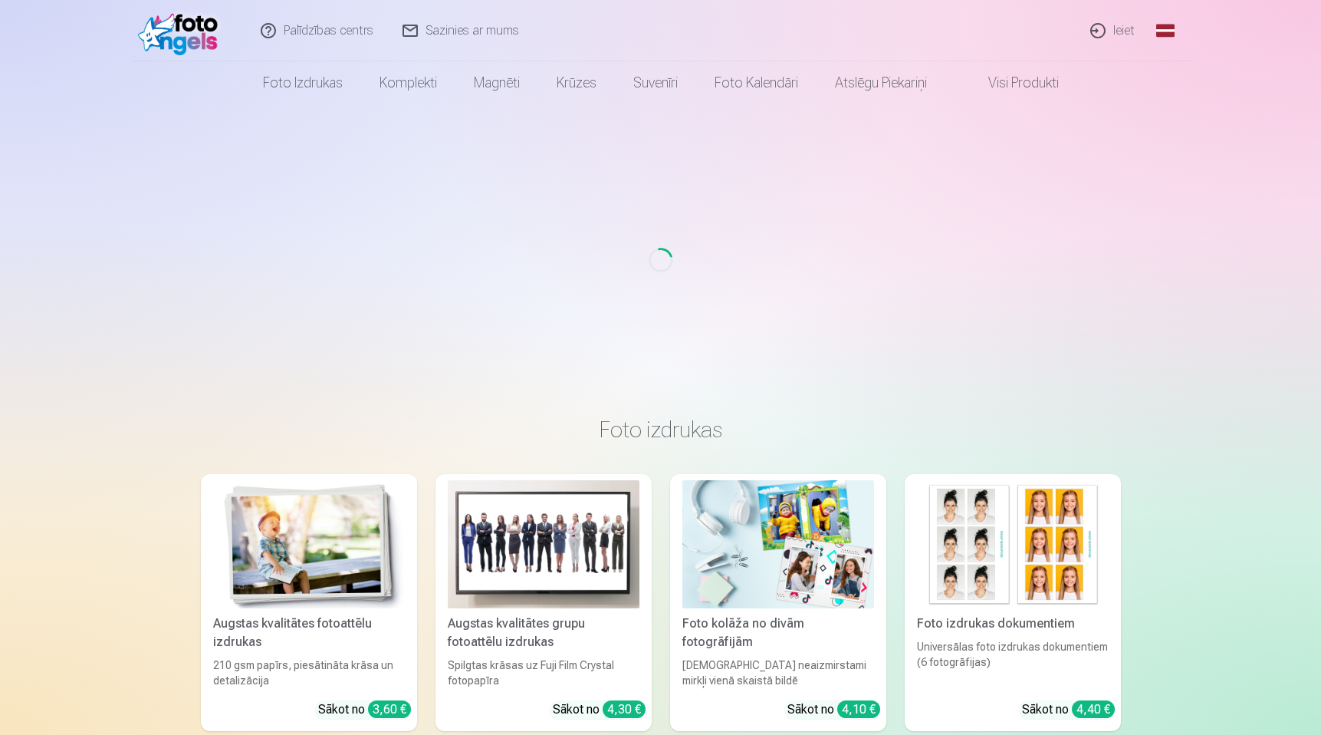  What do you see at coordinates (778, 633) in the screenshot?
I see `div: Foto kolāža no divām fotogrāfijām` at bounding box center [778, 633].